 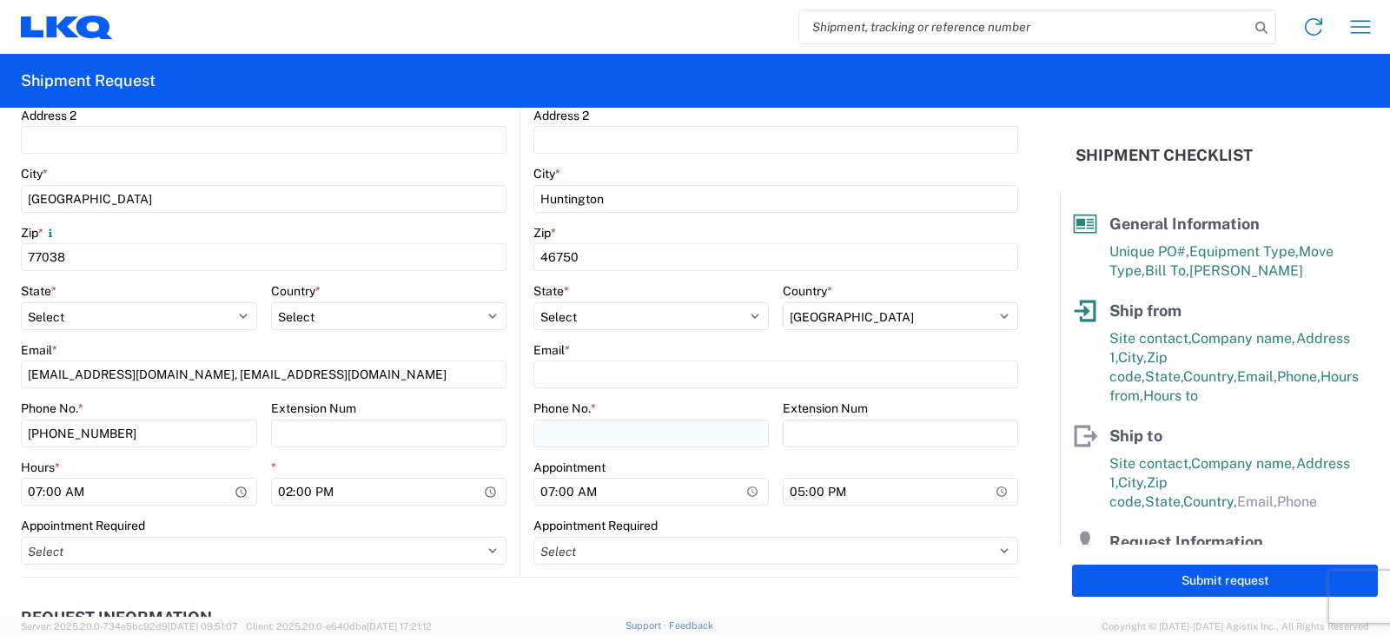 I want to click on span: Phone, so click(x=1297, y=501).